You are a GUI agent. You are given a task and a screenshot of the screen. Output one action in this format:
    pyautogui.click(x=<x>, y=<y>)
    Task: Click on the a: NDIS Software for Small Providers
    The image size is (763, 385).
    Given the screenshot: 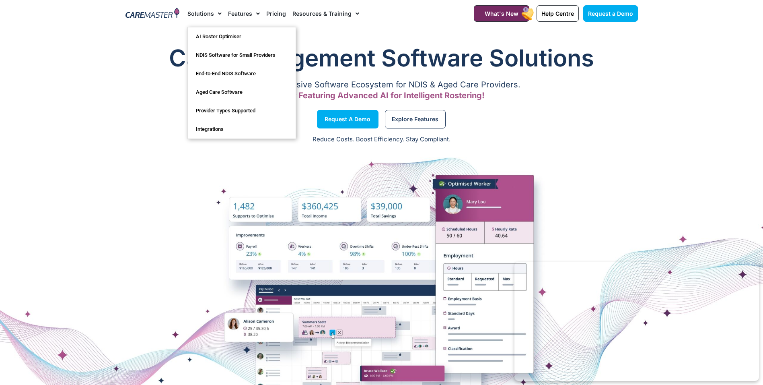 What is the action you would take?
    pyautogui.click(x=242, y=55)
    